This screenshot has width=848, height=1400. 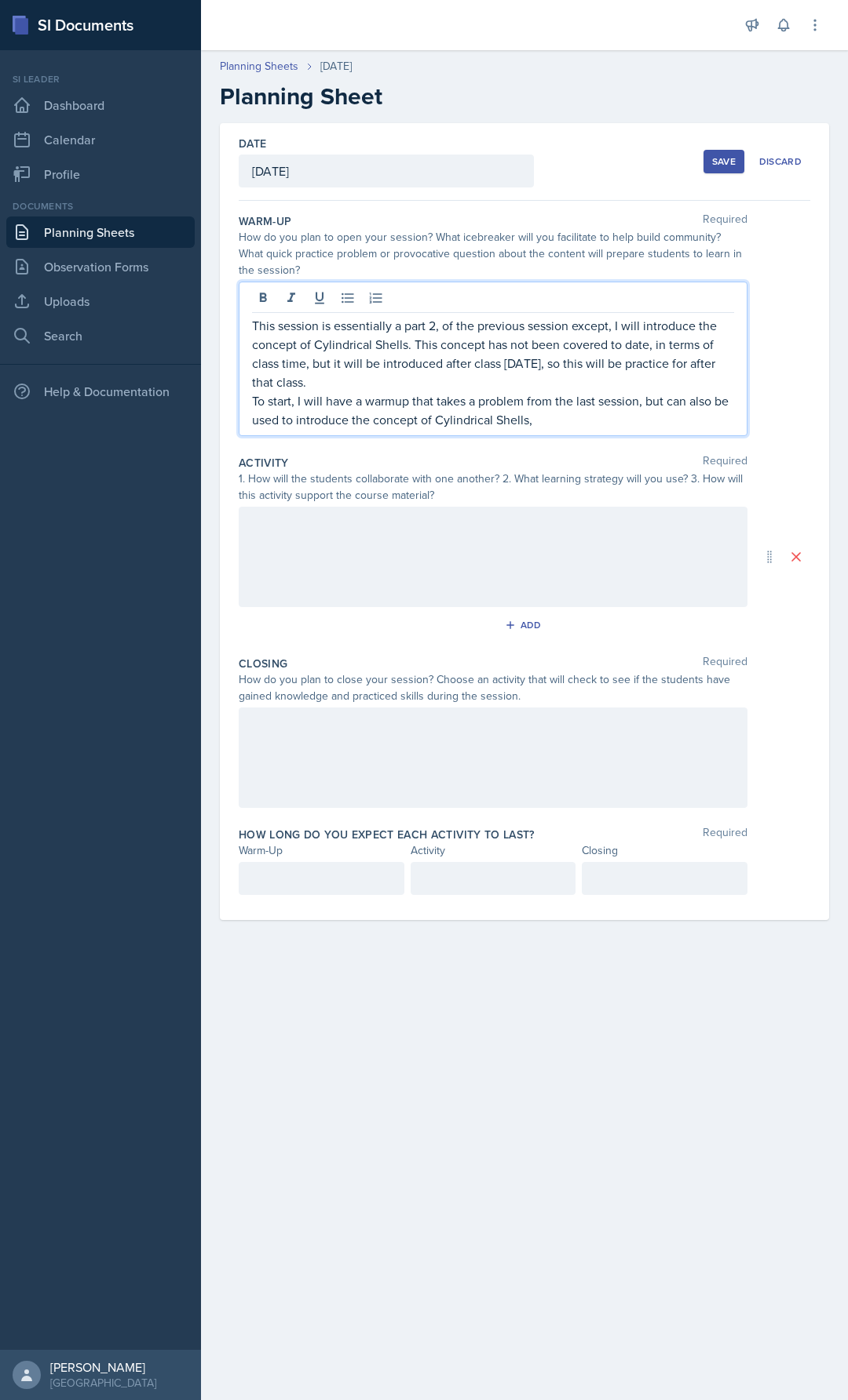 I want to click on div: Si leader, so click(x=100, y=80).